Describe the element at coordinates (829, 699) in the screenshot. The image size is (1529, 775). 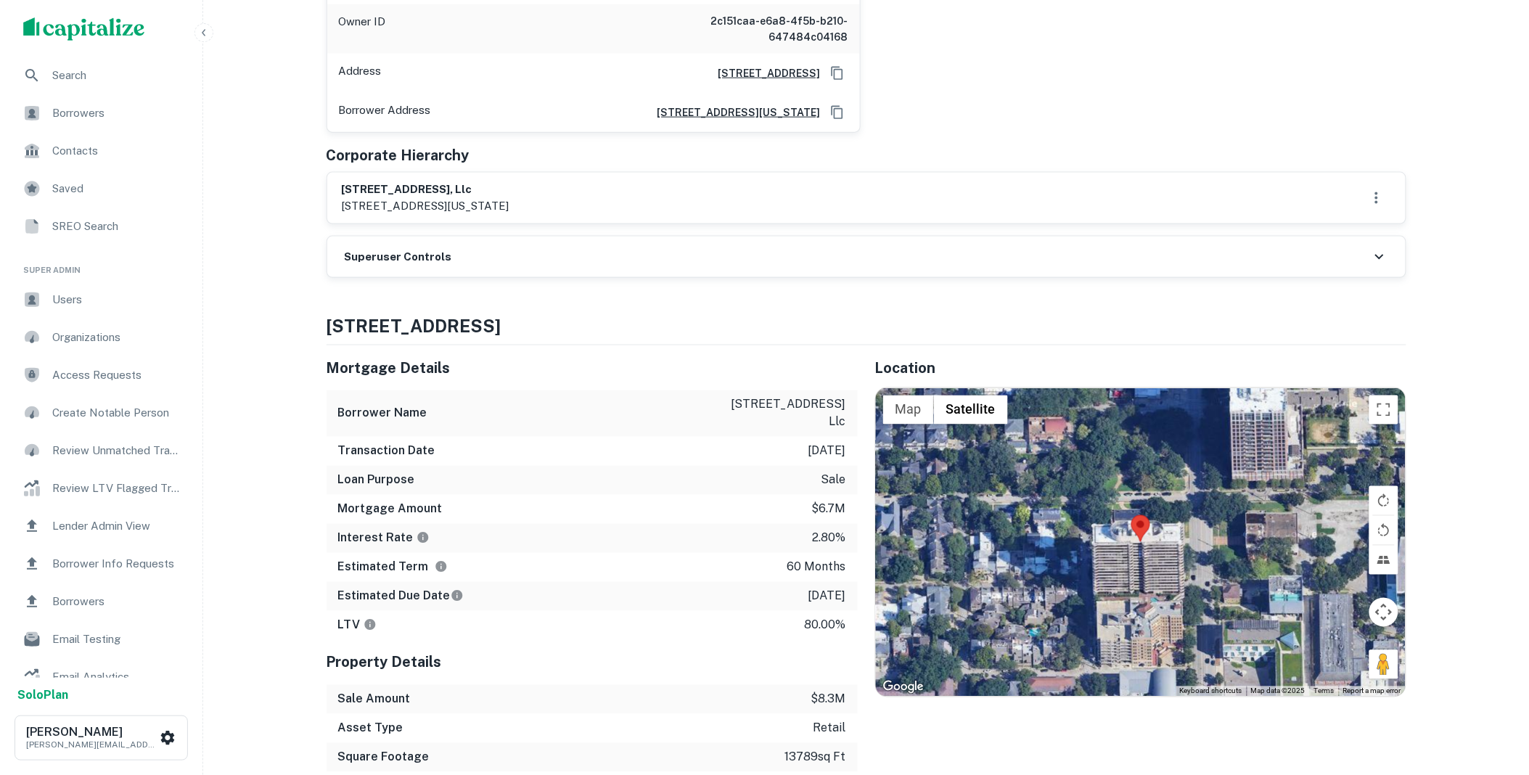
I see `p: $8.3m` at that location.